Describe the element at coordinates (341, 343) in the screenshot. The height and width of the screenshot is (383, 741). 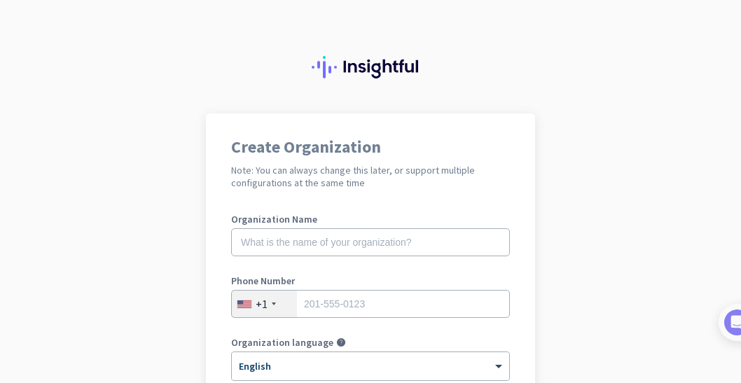
I see `i: help` at that location.